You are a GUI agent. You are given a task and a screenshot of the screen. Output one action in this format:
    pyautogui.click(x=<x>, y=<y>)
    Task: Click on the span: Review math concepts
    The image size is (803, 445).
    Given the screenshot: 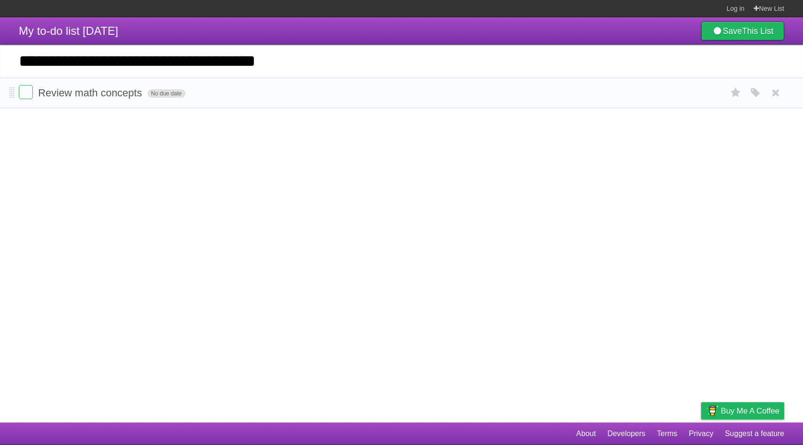 What is the action you would take?
    pyautogui.click(x=91, y=92)
    